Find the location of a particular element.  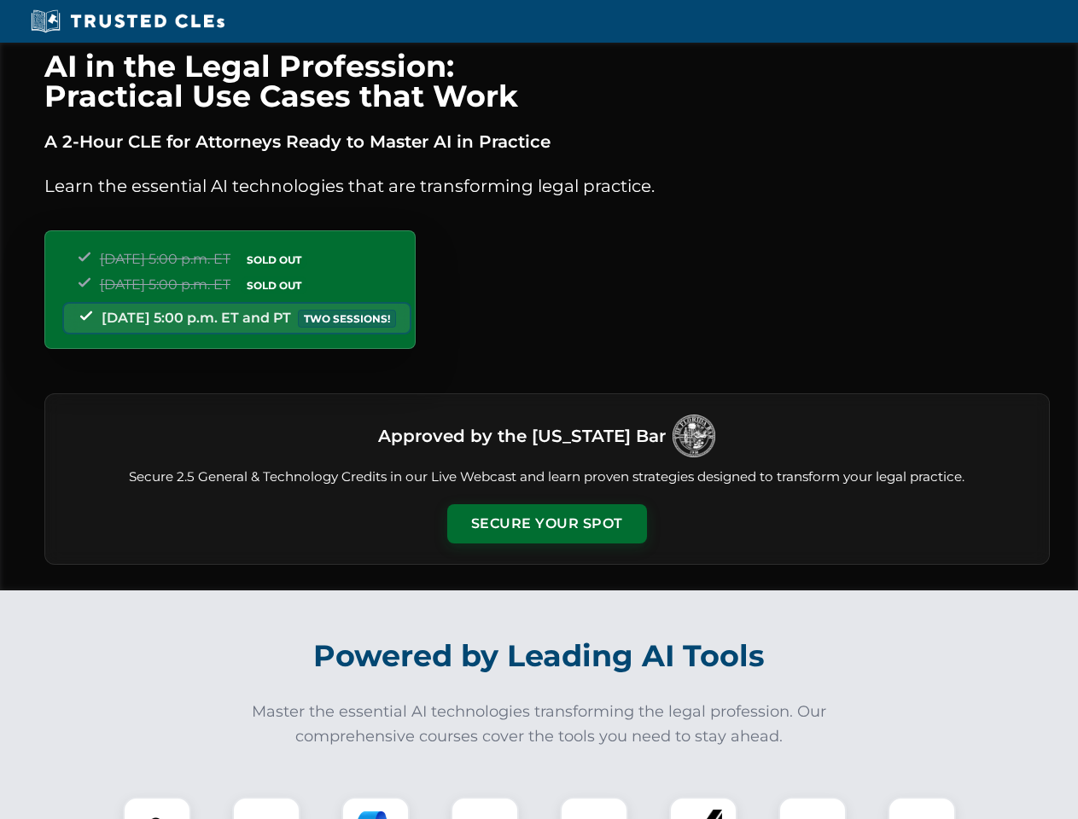

img: Logo is located at coordinates (694, 436).